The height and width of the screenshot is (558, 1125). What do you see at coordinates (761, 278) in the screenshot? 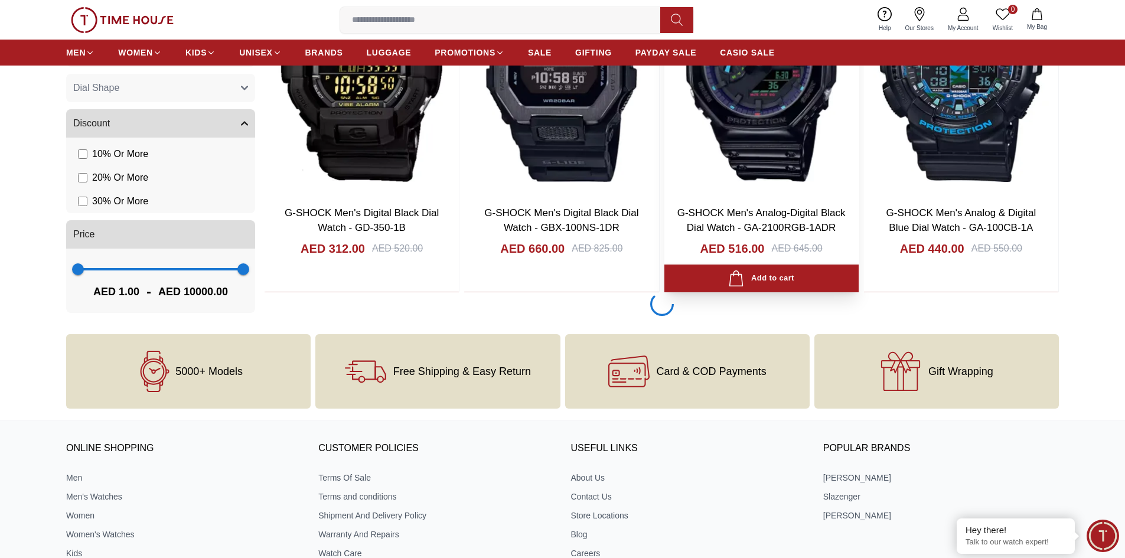
I see `div: Add to cart` at bounding box center [761, 278].